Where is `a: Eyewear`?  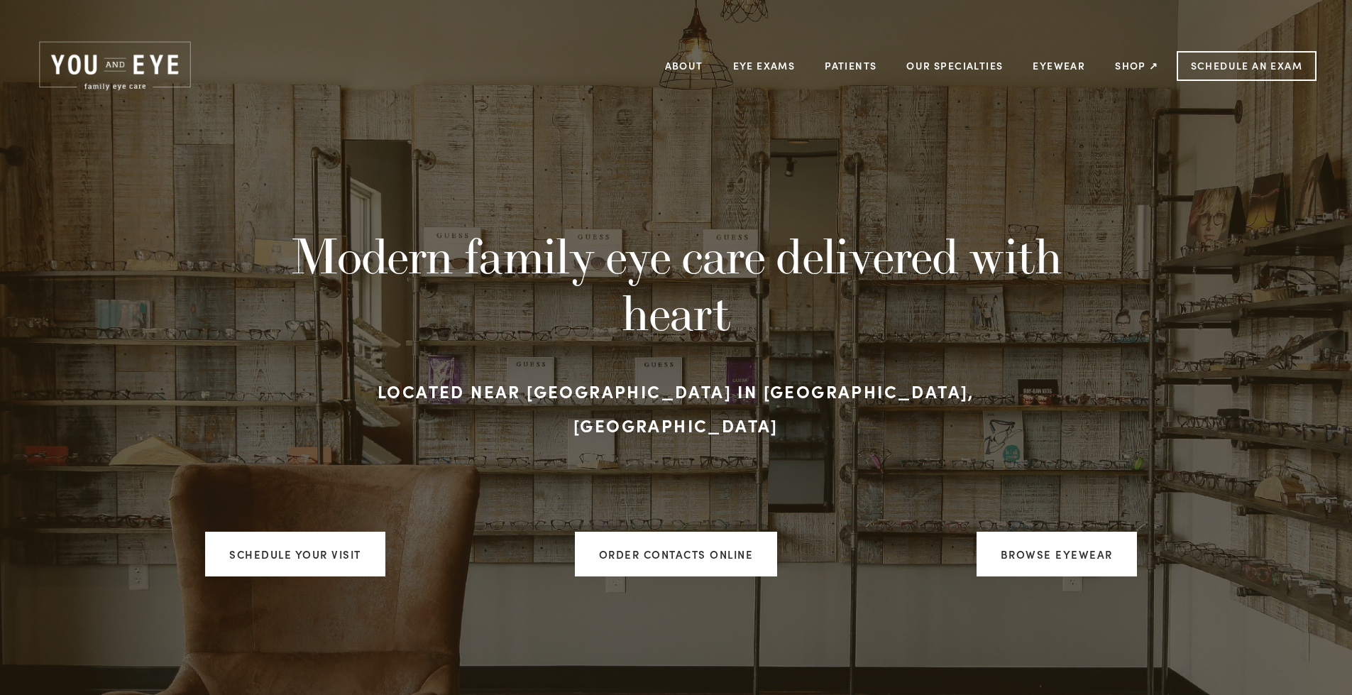
a: Eyewear is located at coordinates (1059, 65).